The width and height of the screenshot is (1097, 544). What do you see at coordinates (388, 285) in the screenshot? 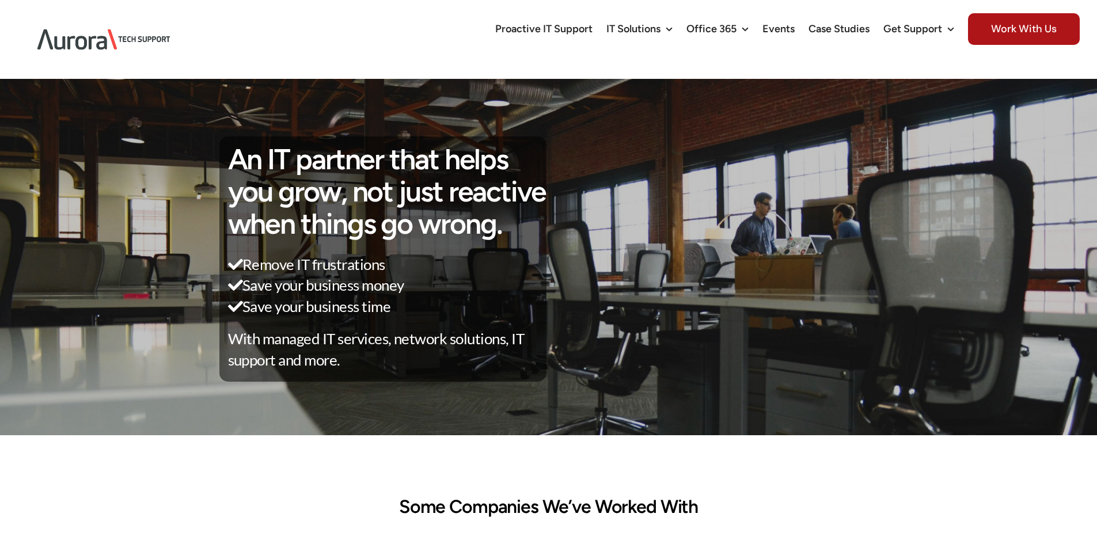
I see `p: Remove IT frustrations Save your business money Save your business time` at bounding box center [388, 285].